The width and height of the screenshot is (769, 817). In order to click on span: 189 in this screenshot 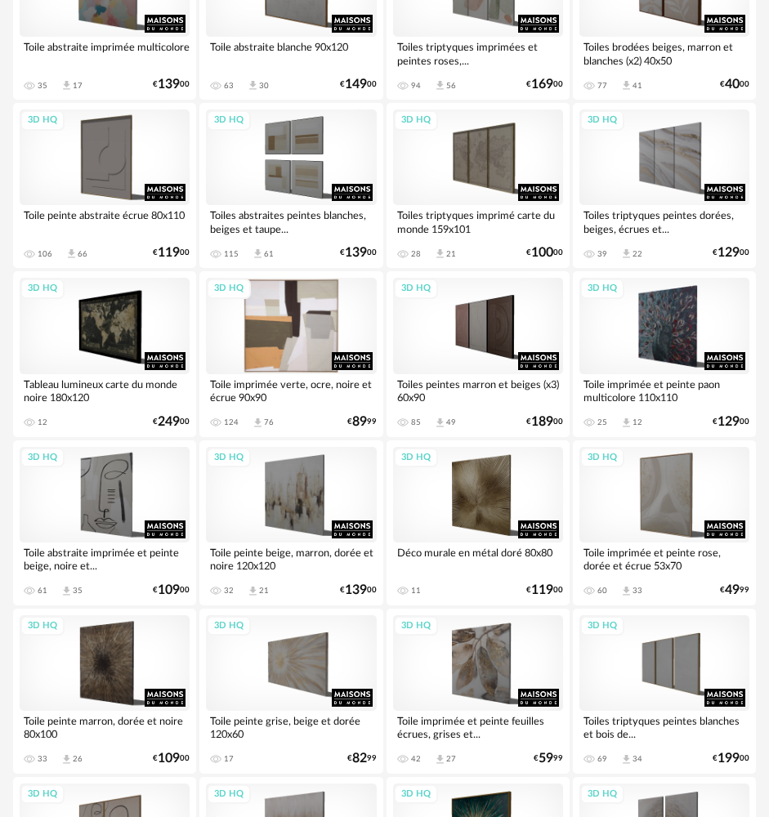, I will do `click(542, 422)`.